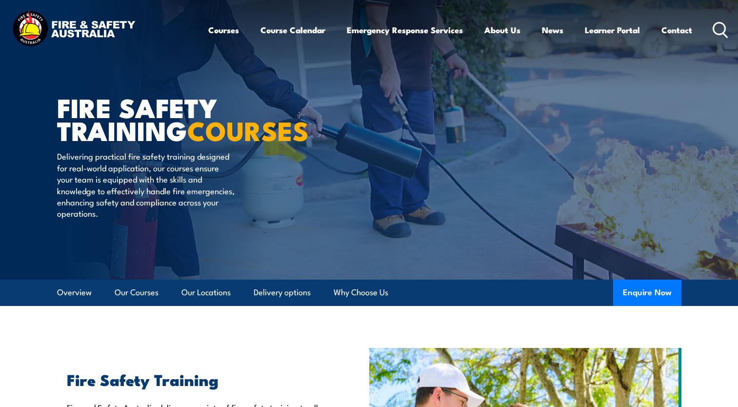 The height and width of the screenshot is (407, 738). I want to click on strong: COURSES, so click(248, 129).